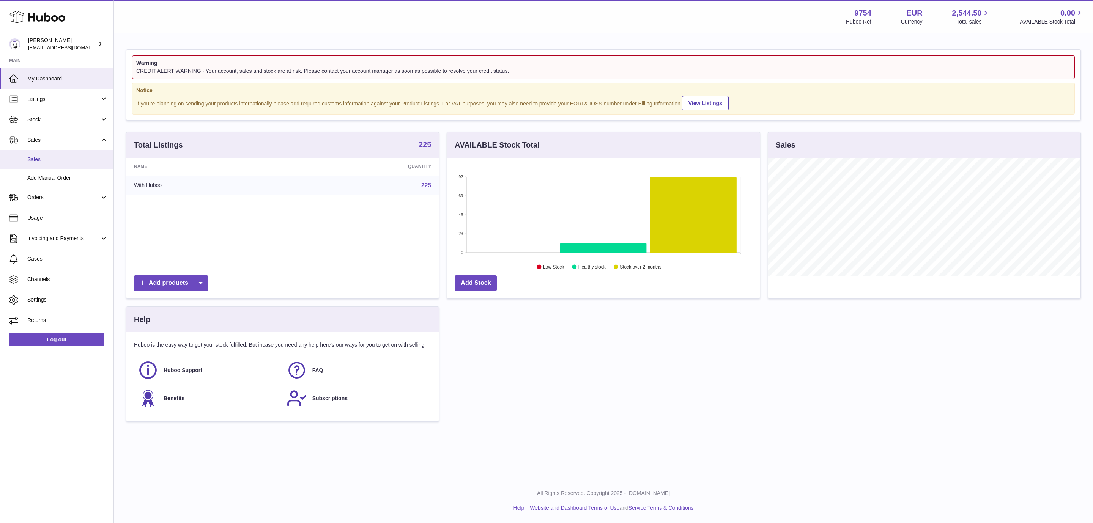  I want to click on a: FAQ, so click(357, 370).